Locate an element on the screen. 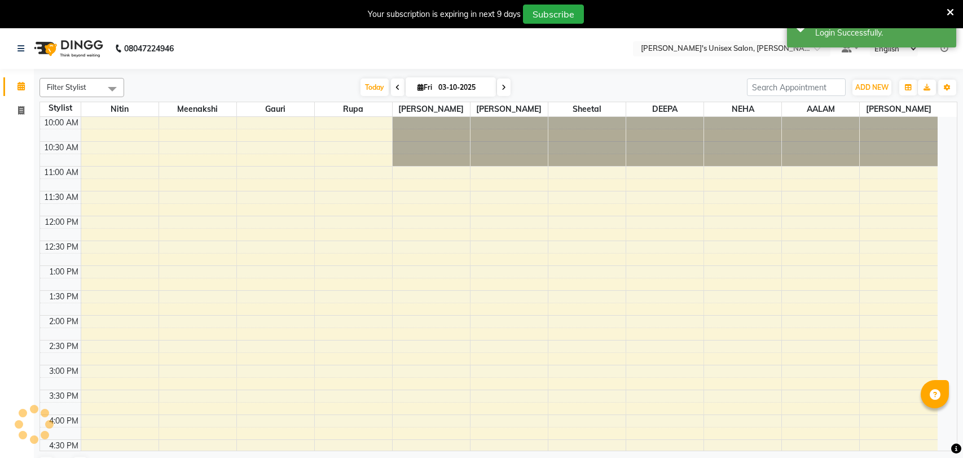 This screenshot has width=963, height=458. span: DEEPA is located at coordinates (665, 109).